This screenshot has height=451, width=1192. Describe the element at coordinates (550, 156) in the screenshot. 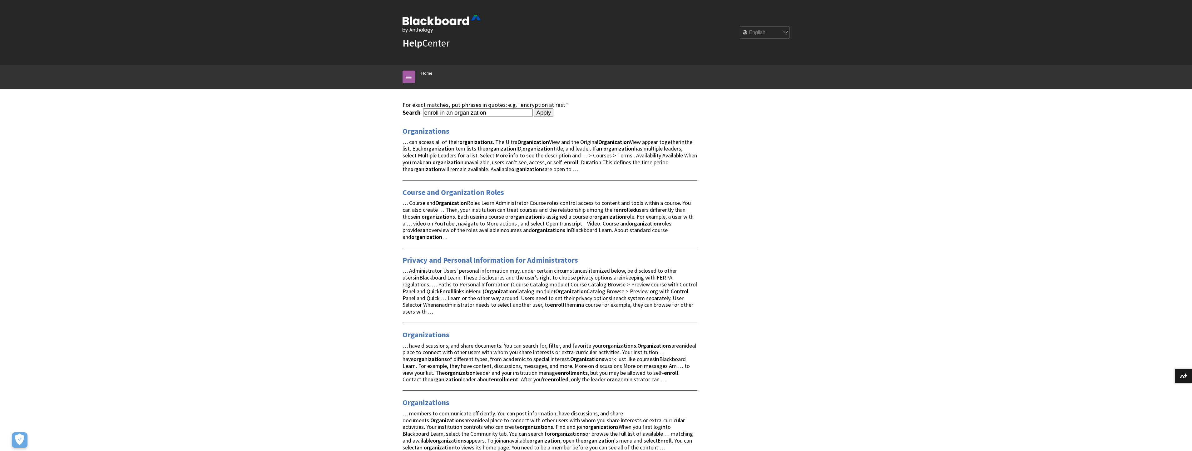

I see `span: … can access all of their . The Ultra View and the Original View appear together the list. Each i...` at that location.